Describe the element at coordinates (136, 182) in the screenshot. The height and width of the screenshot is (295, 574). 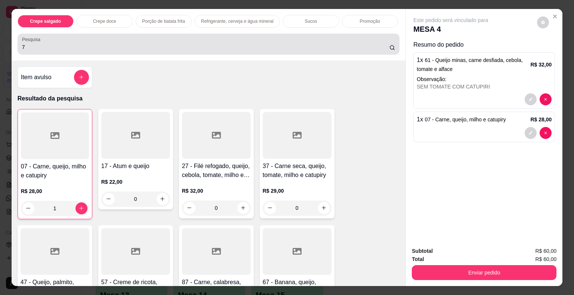
I see `p: R$ 22,00` at that location.